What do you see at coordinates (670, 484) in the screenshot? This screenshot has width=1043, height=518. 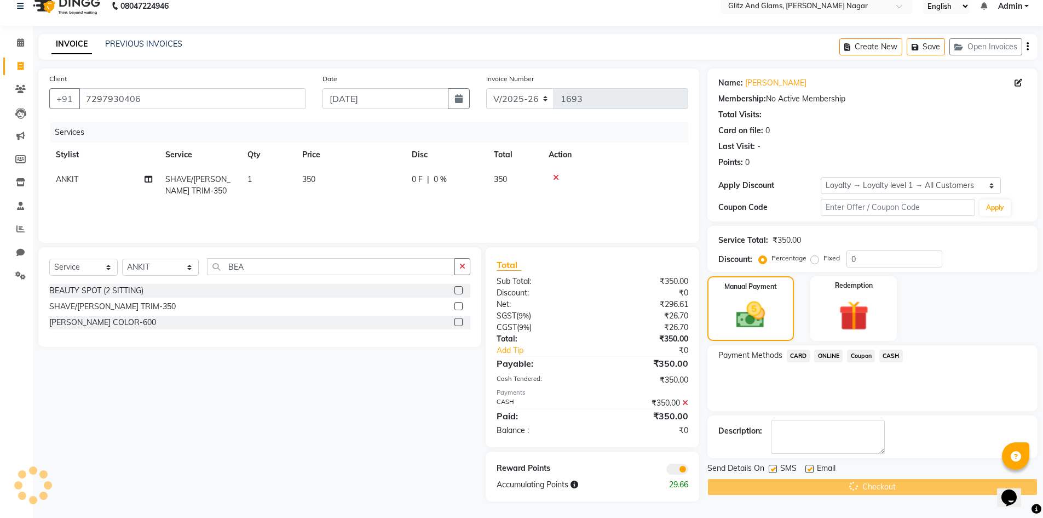 I see `div: 29.66` at bounding box center [670, 484].